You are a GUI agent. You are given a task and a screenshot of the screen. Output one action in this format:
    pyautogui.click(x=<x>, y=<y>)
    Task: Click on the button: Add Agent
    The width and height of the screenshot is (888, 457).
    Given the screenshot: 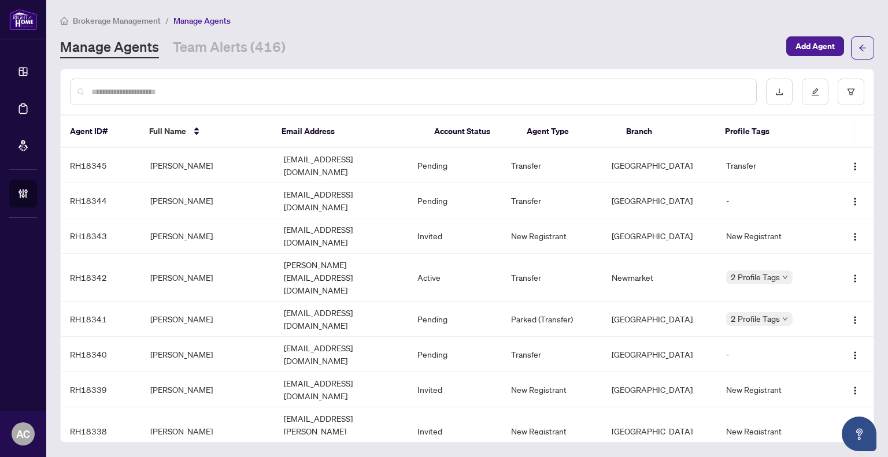 What is the action you would take?
    pyautogui.click(x=815, y=46)
    